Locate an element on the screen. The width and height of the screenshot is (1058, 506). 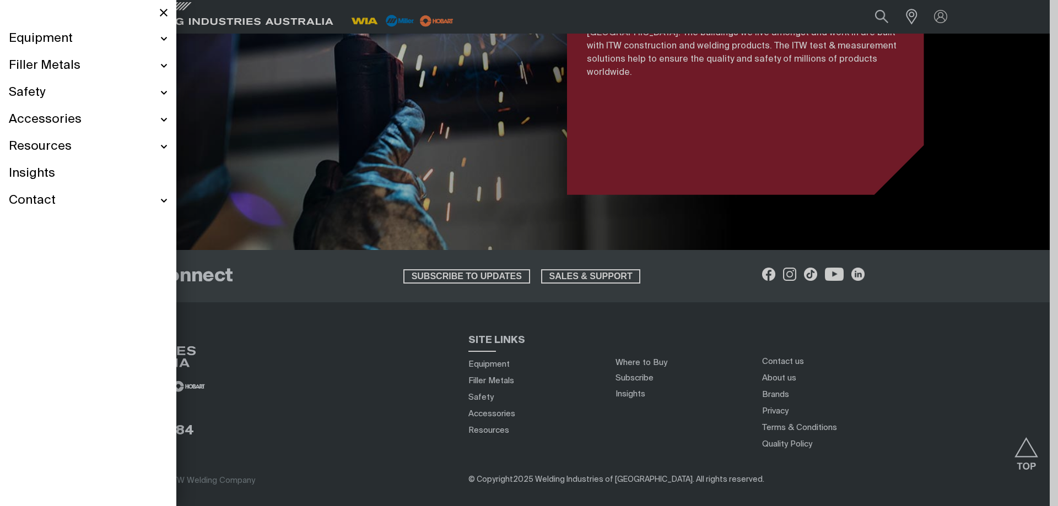
span: Equipment is located at coordinates (41, 39).